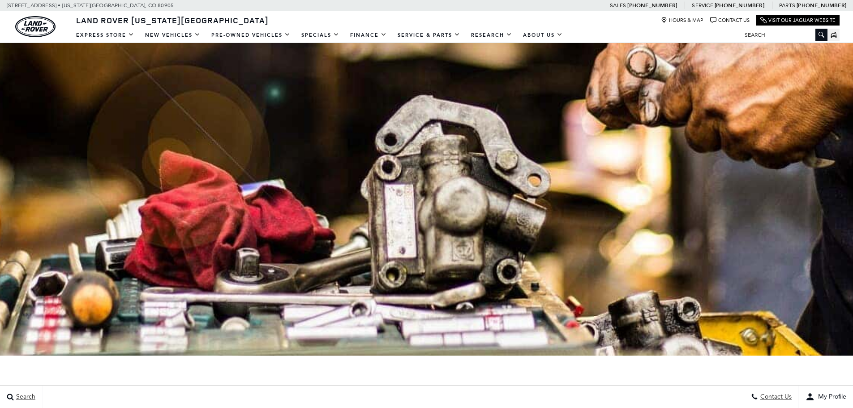 The image size is (853, 408). I want to click on span: My Profile, so click(830, 397).